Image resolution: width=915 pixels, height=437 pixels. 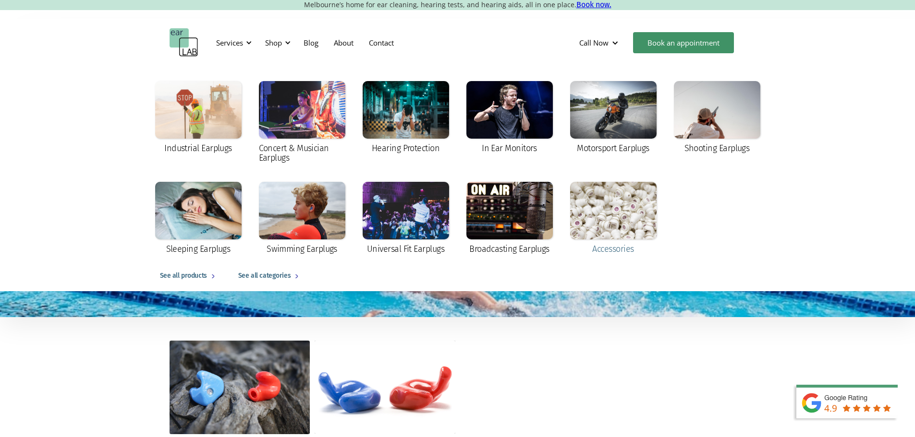 What do you see at coordinates (184, 43) in the screenshot?
I see `a: home` at bounding box center [184, 43].